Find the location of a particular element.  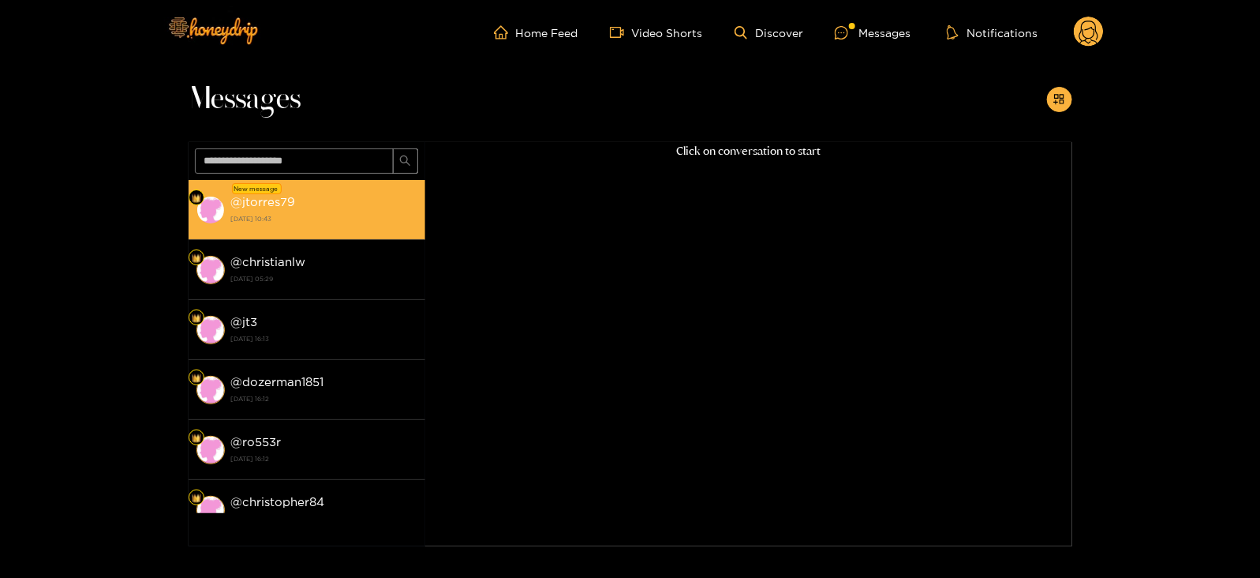

a: Video Shorts is located at coordinates (657, 32).